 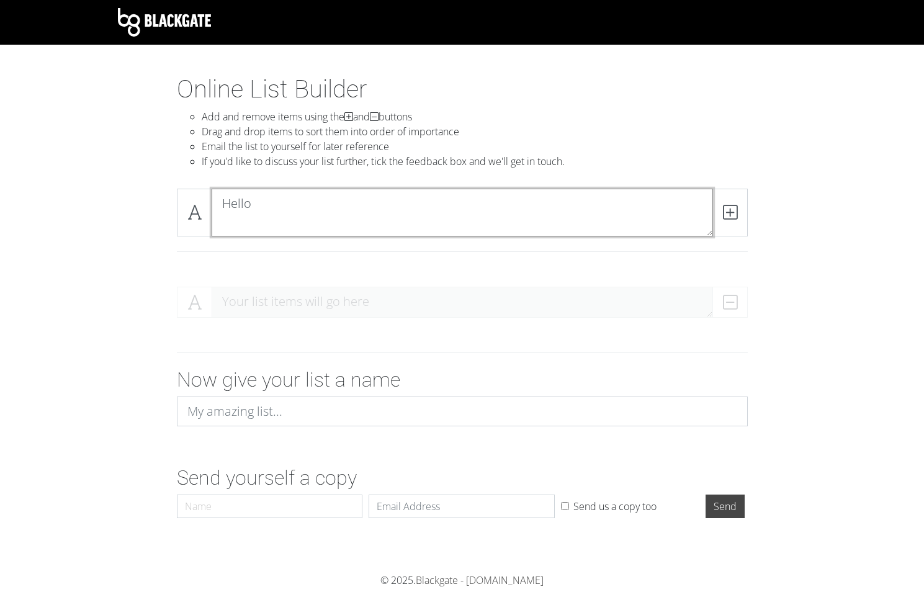 I want to click on input: Name, so click(x=270, y=506).